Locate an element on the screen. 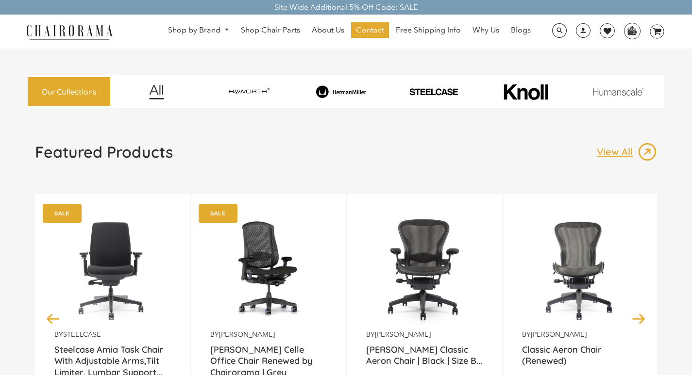 The height and width of the screenshot is (375, 692). span: Blogs is located at coordinates (520, 30).